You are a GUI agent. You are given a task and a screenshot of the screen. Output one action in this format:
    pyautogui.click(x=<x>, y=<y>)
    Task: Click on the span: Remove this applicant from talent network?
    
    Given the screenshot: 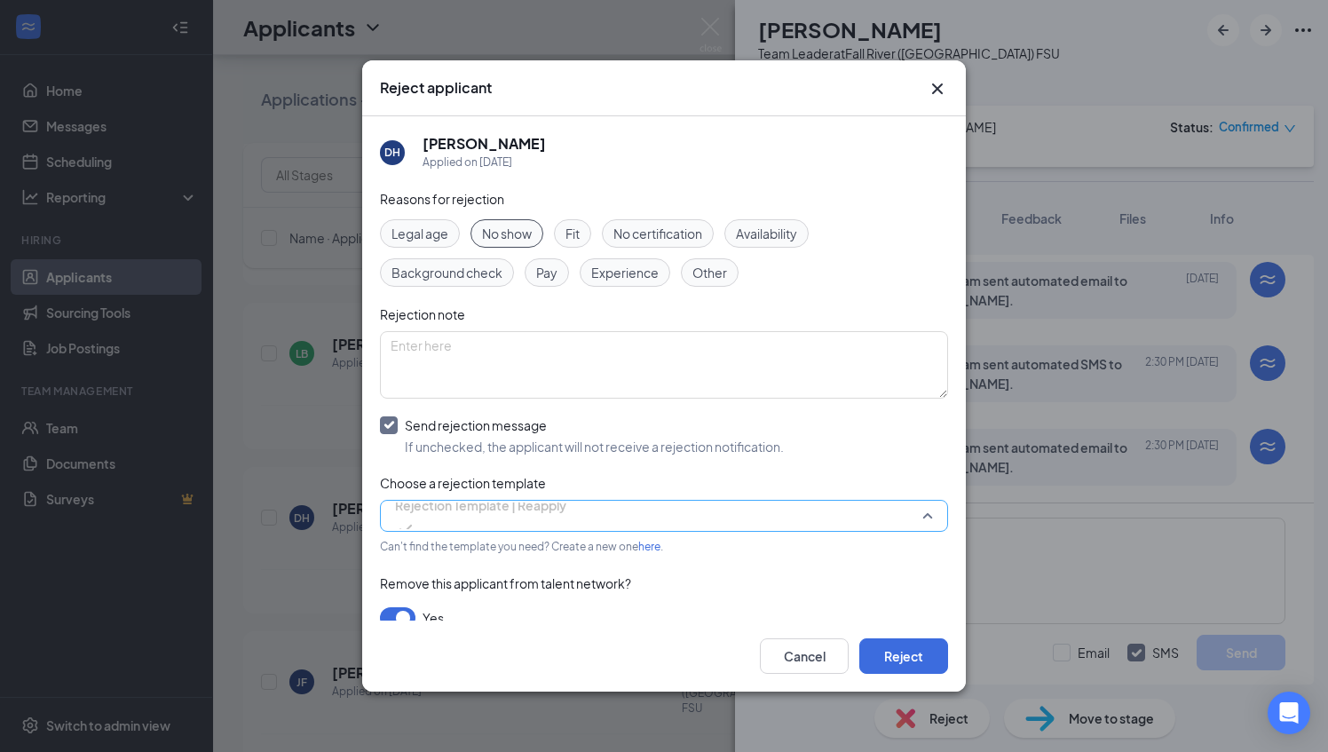 What is the action you would take?
    pyautogui.click(x=505, y=583)
    